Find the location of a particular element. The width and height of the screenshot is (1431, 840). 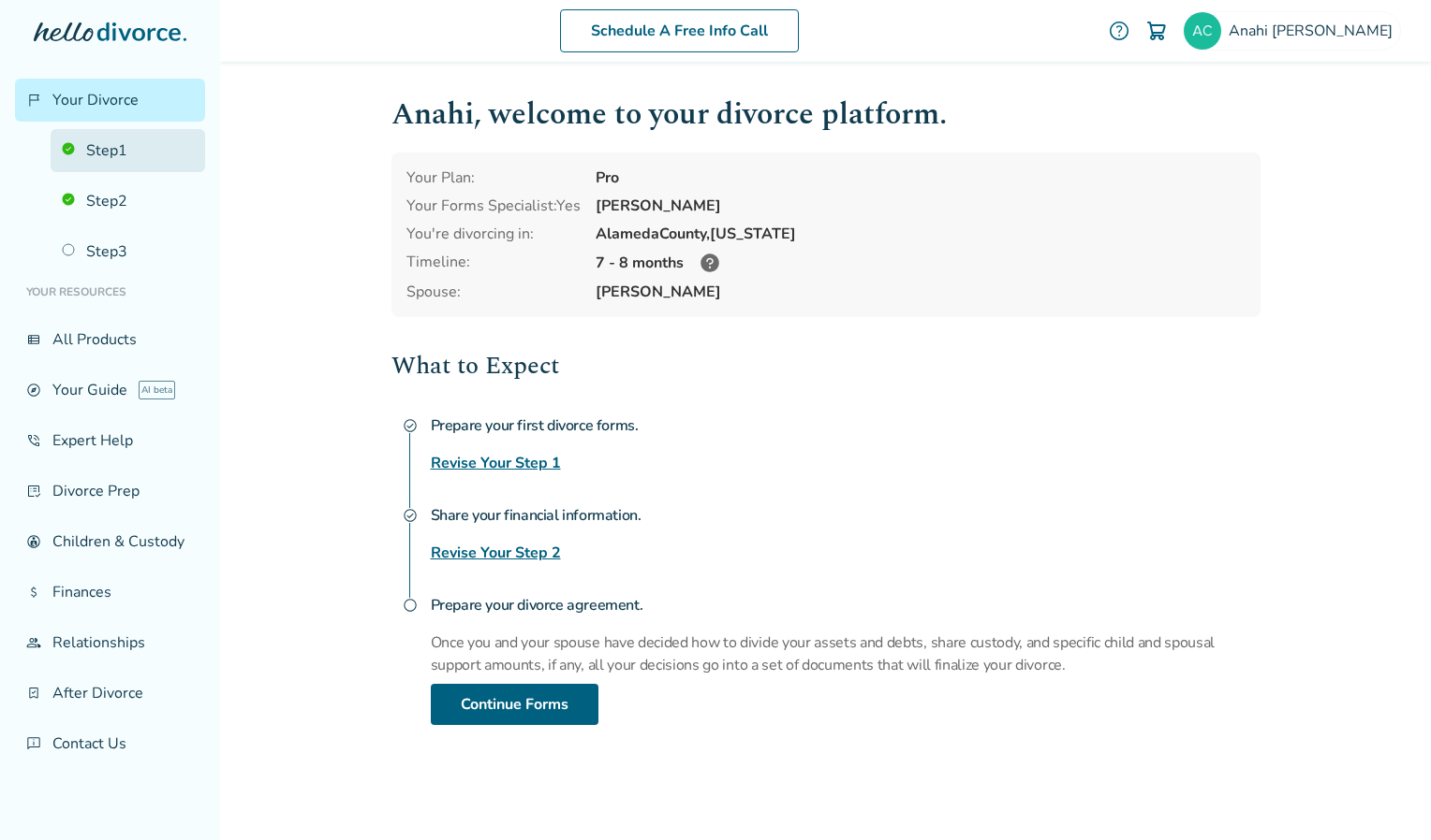

a: exploreYour GuideAI beta is located at coordinates (109, 391).